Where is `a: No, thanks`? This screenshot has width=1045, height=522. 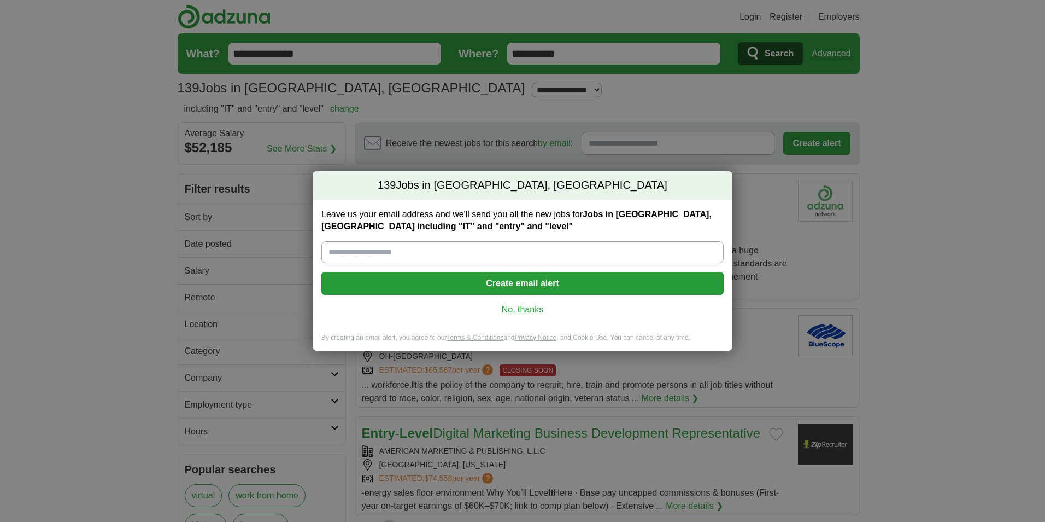
a: No, thanks is located at coordinates (523, 309).